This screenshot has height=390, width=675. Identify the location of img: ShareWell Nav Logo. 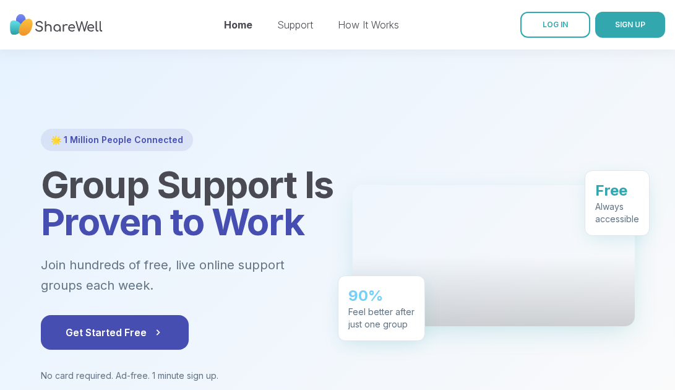
(56, 25).